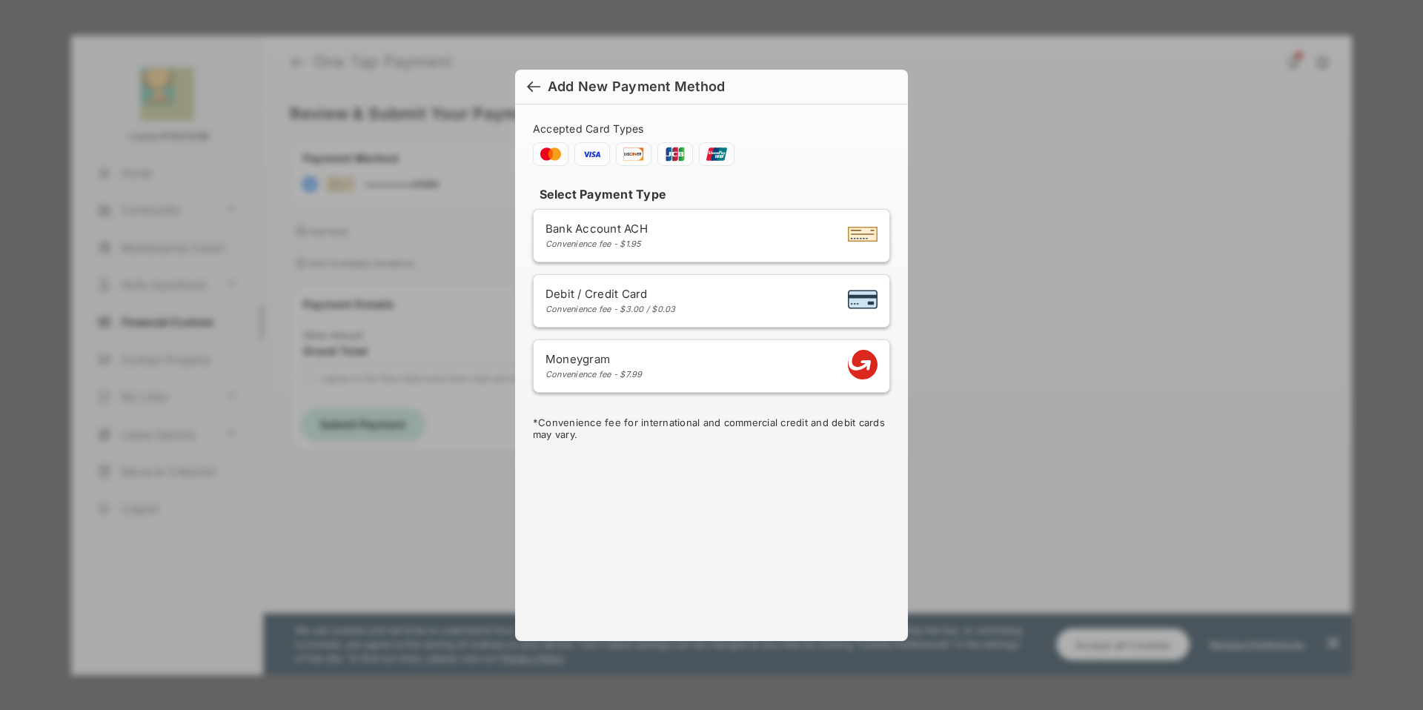 The image size is (1423, 710). What do you see at coordinates (611, 309) in the screenshot?
I see `div: Convenience fee - $3.00 / $0.03` at bounding box center [611, 309].